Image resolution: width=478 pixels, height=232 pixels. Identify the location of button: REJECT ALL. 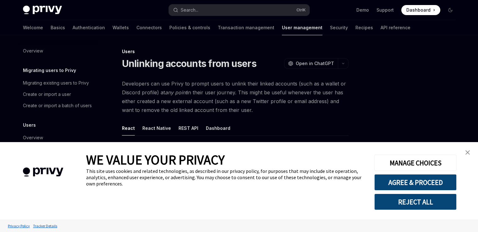
(416, 202).